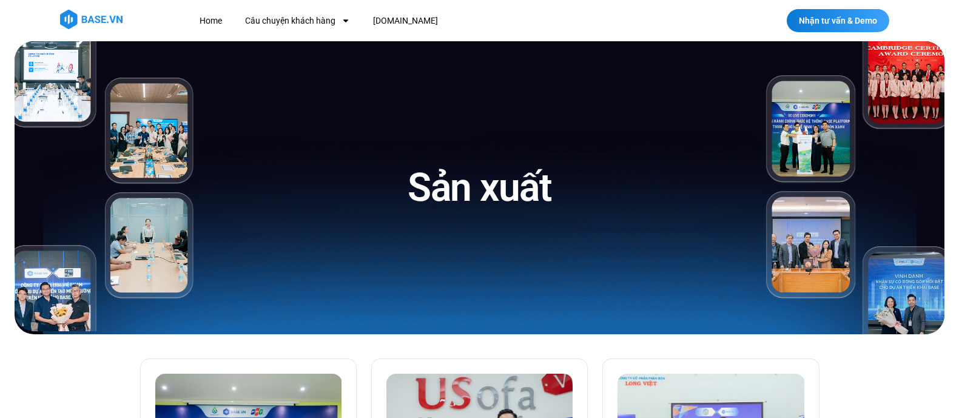 Image resolution: width=959 pixels, height=418 pixels. What do you see at coordinates (479, 187) in the screenshot?
I see `h1: Sản xuất` at bounding box center [479, 187].